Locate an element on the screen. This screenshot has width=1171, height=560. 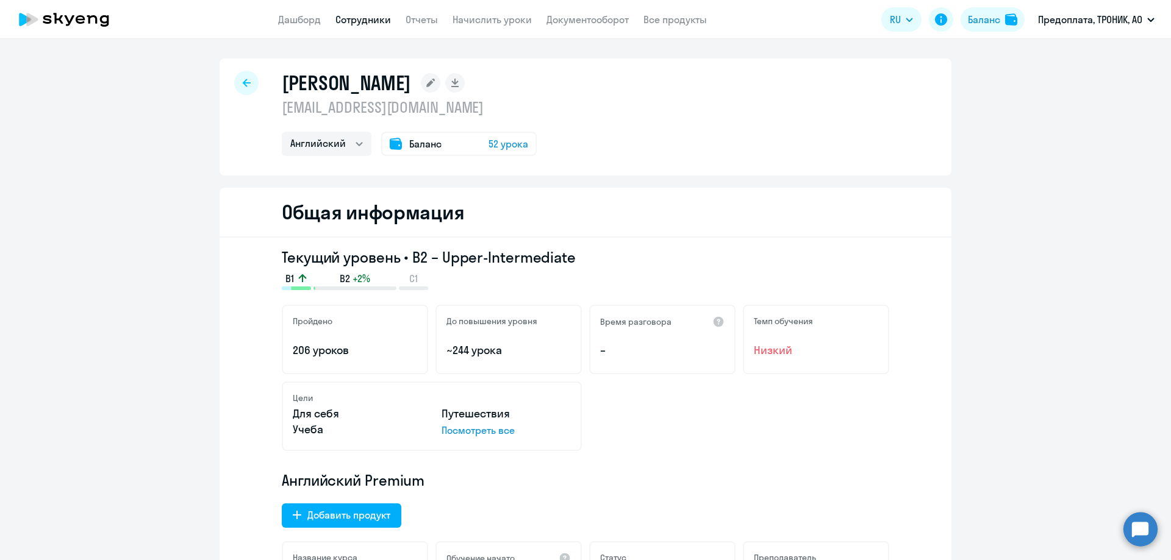
a: Документооборот is located at coordinates (587, 20).